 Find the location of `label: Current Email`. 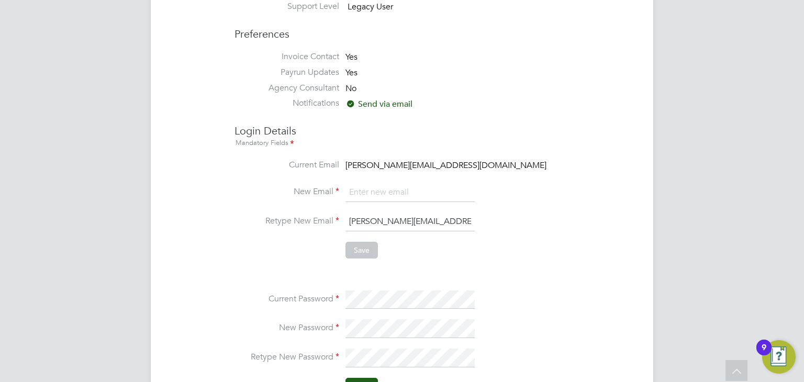

label: Current Email is located at coordinates (287, 165).